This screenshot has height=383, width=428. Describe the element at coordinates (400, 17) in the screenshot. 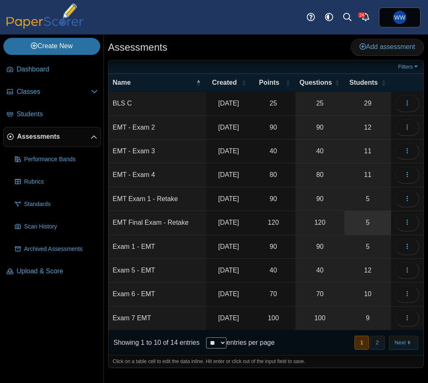

I see `a: William Whitney` at that location.